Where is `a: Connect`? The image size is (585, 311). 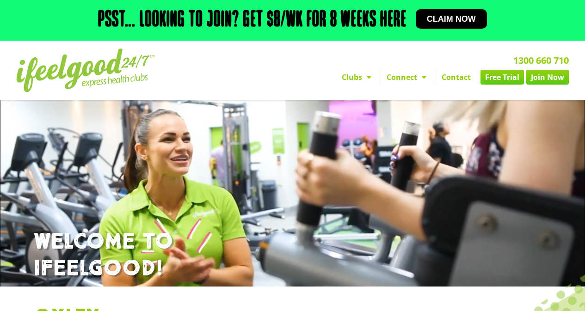
a: Connect is located at coordinates (406, 77).